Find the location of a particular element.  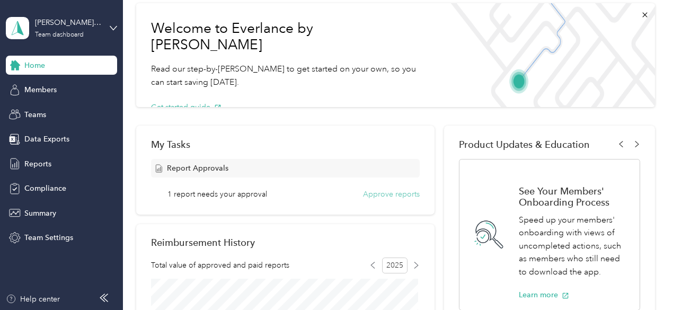

button: Get started guide is located at coordinates (186, 107).